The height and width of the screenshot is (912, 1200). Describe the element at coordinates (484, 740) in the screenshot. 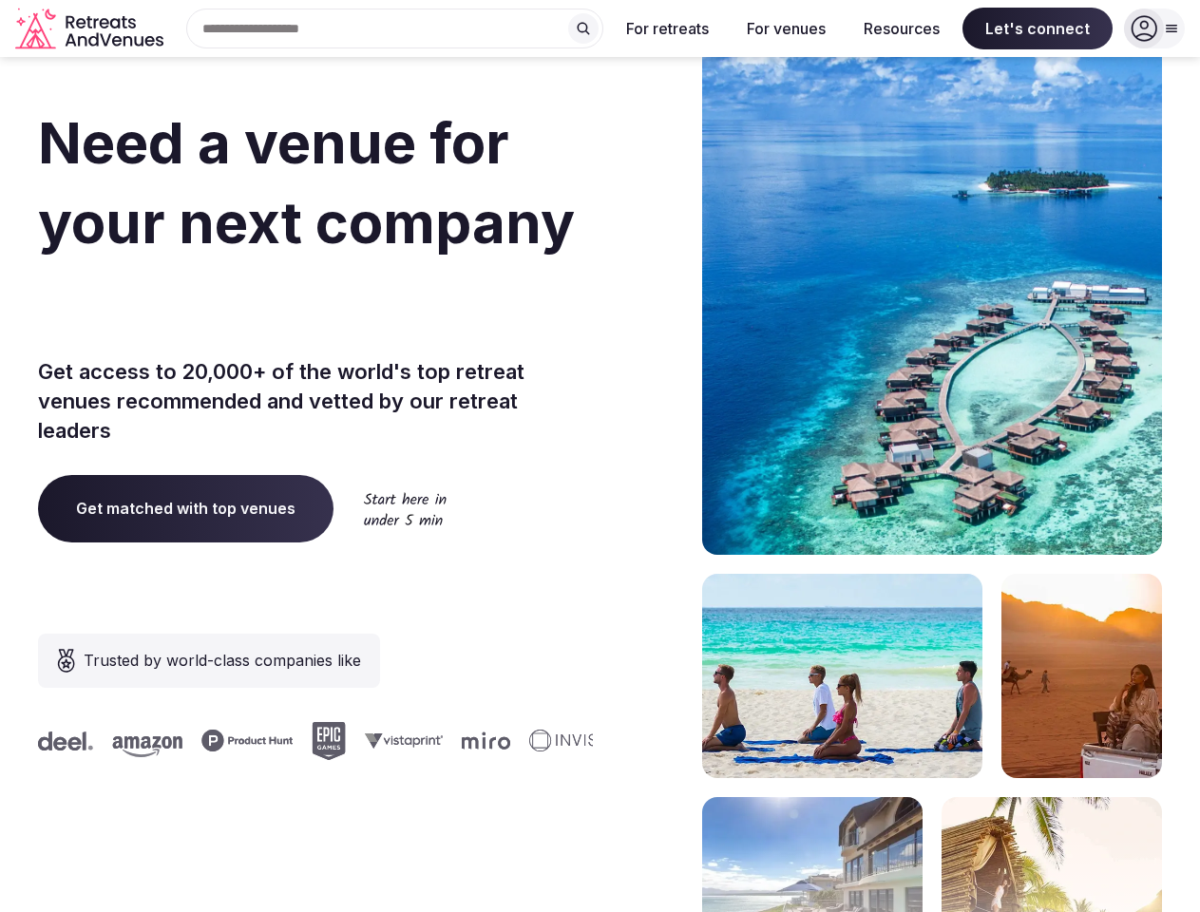

I see `svg: Miro company logo` at that location.